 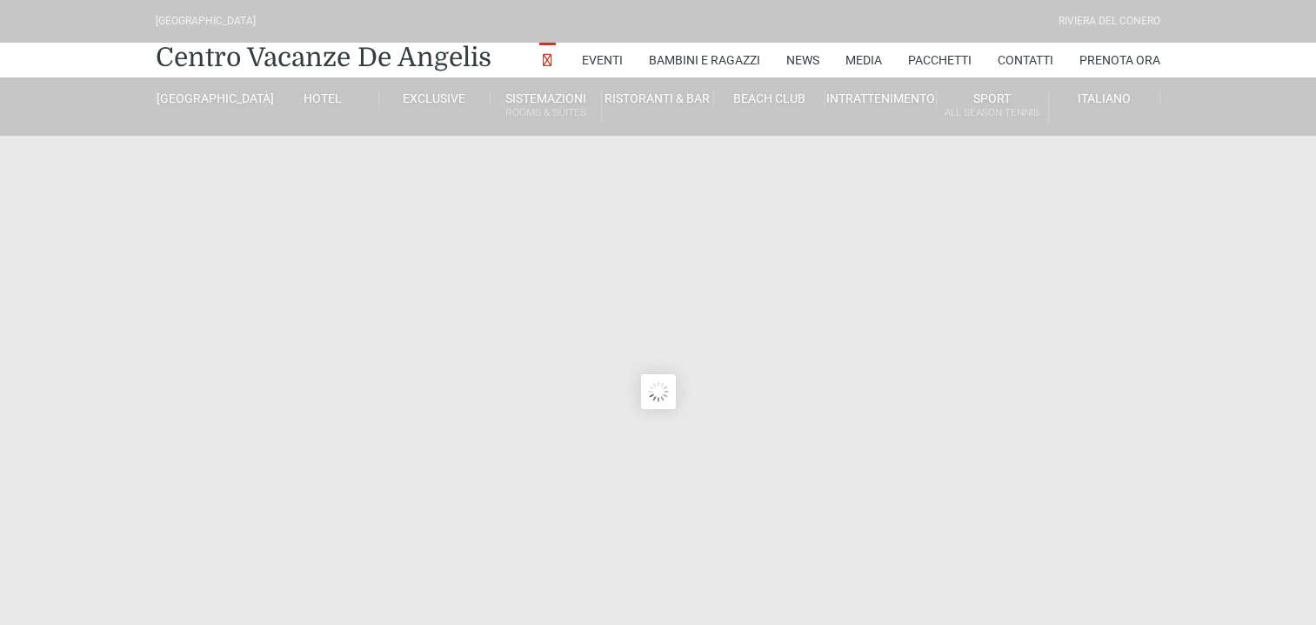 What do you see at coordinates (864, 60) in the screenshot?
I see `a: Media` at bounding box center [864, 60].